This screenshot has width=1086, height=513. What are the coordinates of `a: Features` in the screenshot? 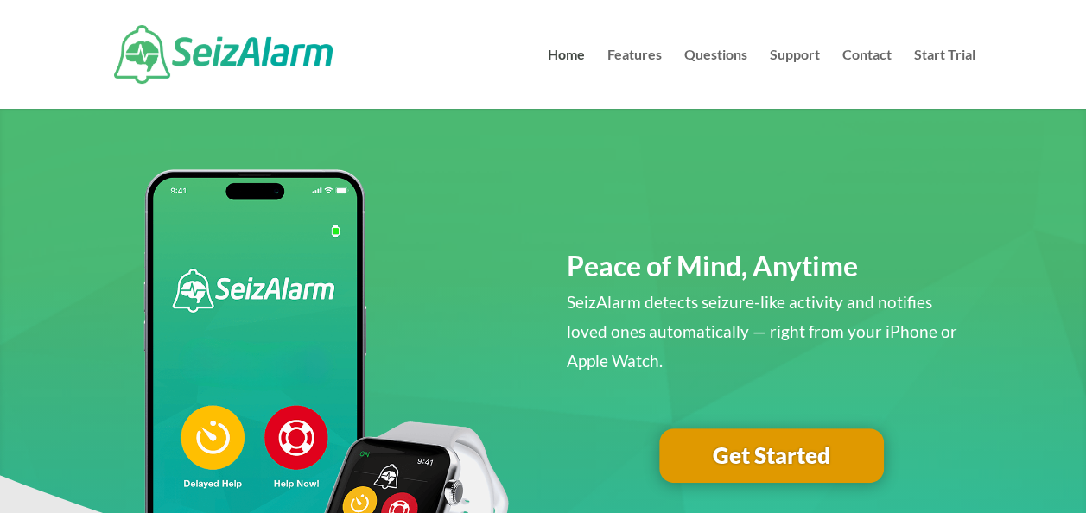 It's located at (634, 79).